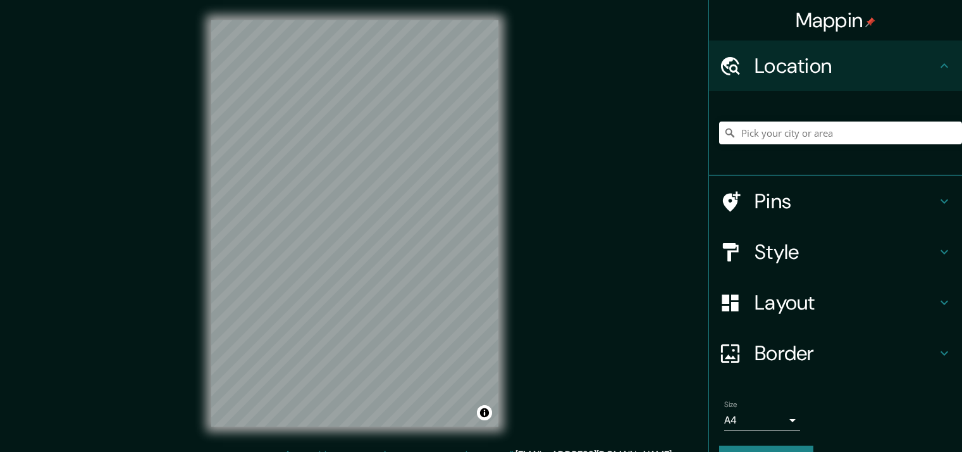 The width and height of the screenshot is (962, 452). What do you see at coordinates (846, 353) in the screenshot?
I see `h4: Border` at bounding box center [846, 353].